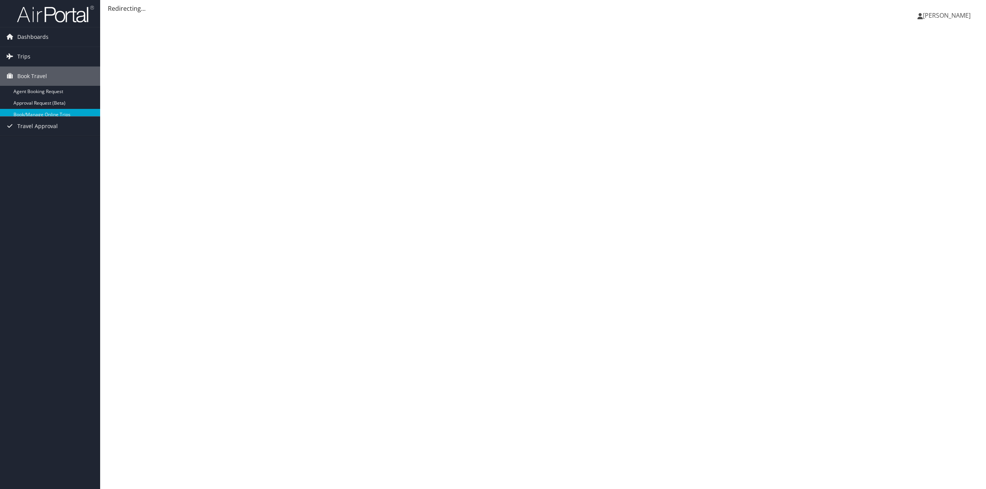  Describe the element at coordinates (37, 126) in the screenshot. I see `span: Travel Approval` at that location.